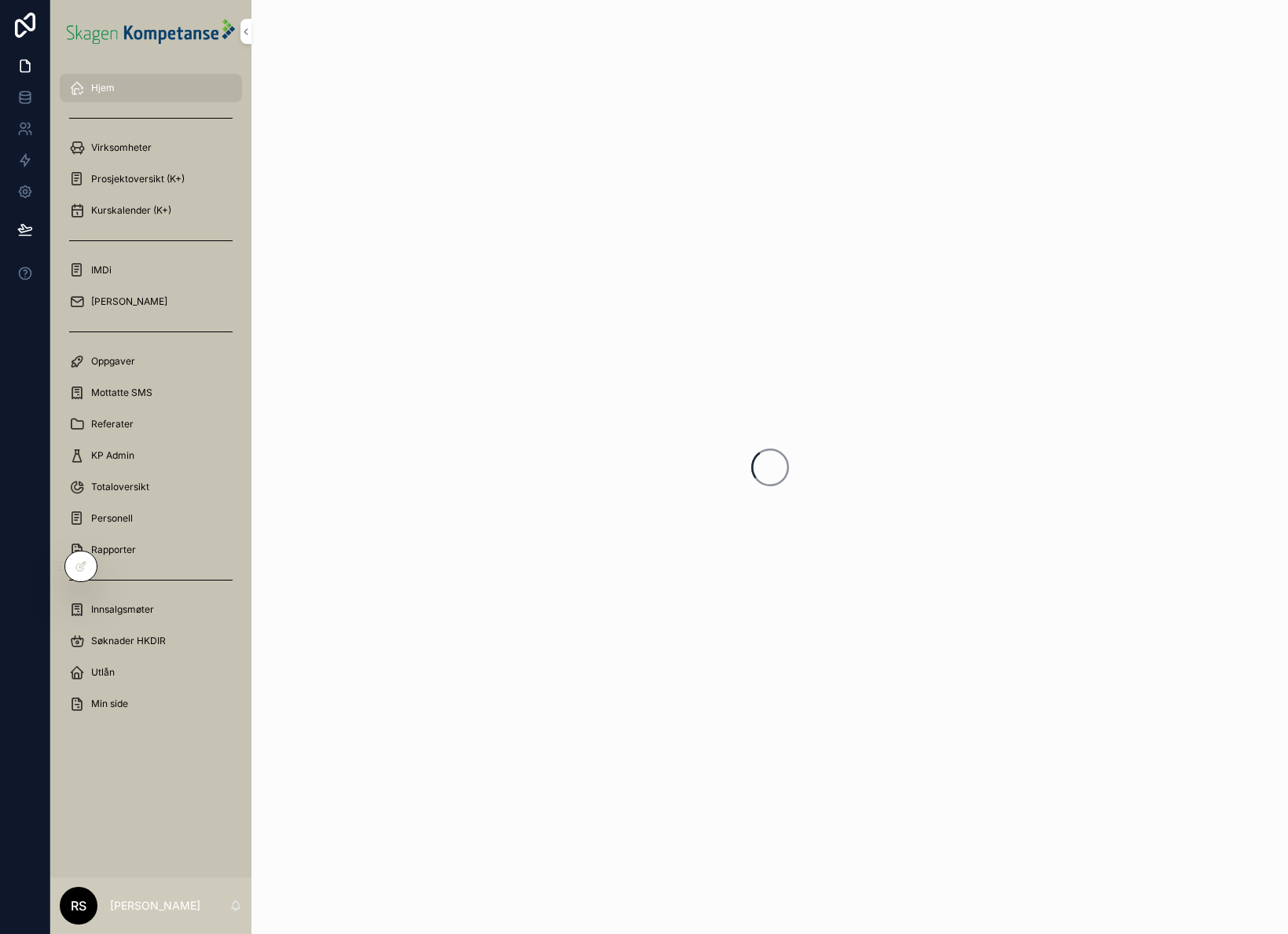 This screenshot has width=1288, height=934. What do you see at coordinates (122, 393) in the screenshot?
I see `span: Mottatte SMS` at bounding box center [122, 393].